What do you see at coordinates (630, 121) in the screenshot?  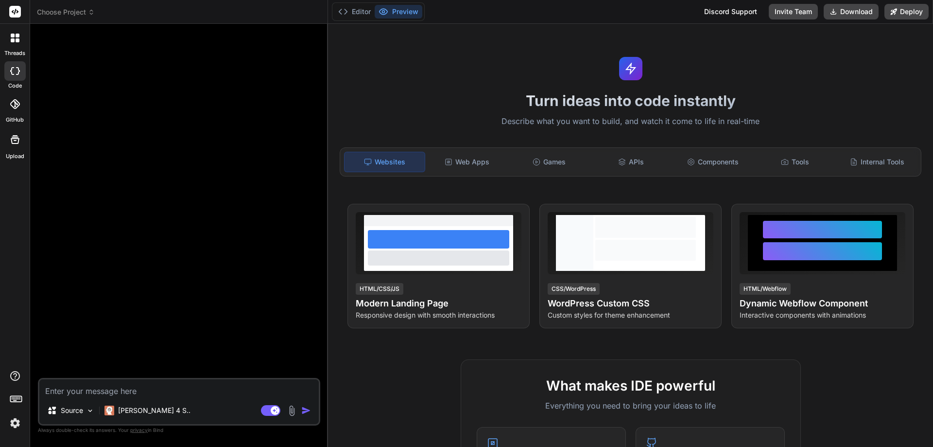 I see `p: Describe what you want to build, and watch it come to life in real-time` at bounding box center [630, 121].